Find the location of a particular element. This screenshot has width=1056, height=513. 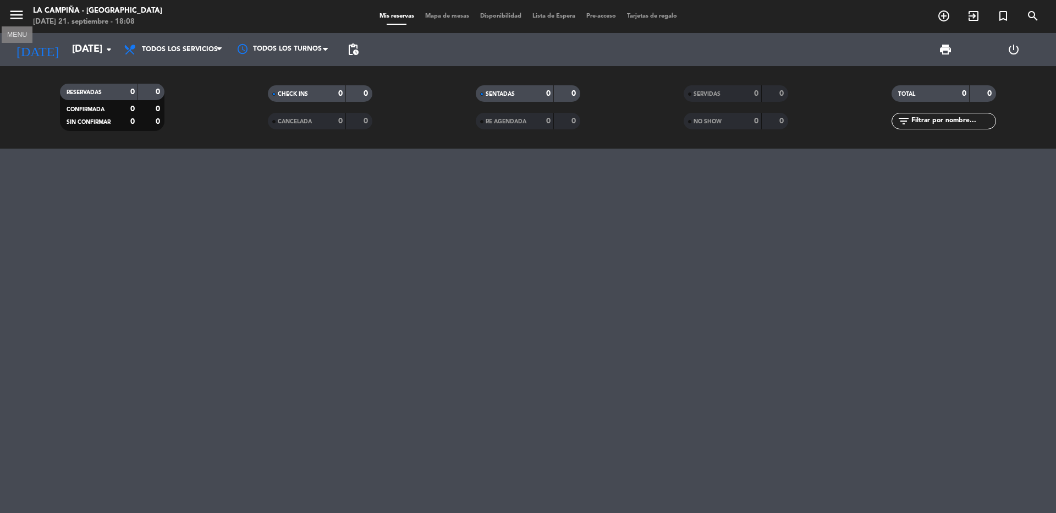

span: print is located at coordinates (946, 50).